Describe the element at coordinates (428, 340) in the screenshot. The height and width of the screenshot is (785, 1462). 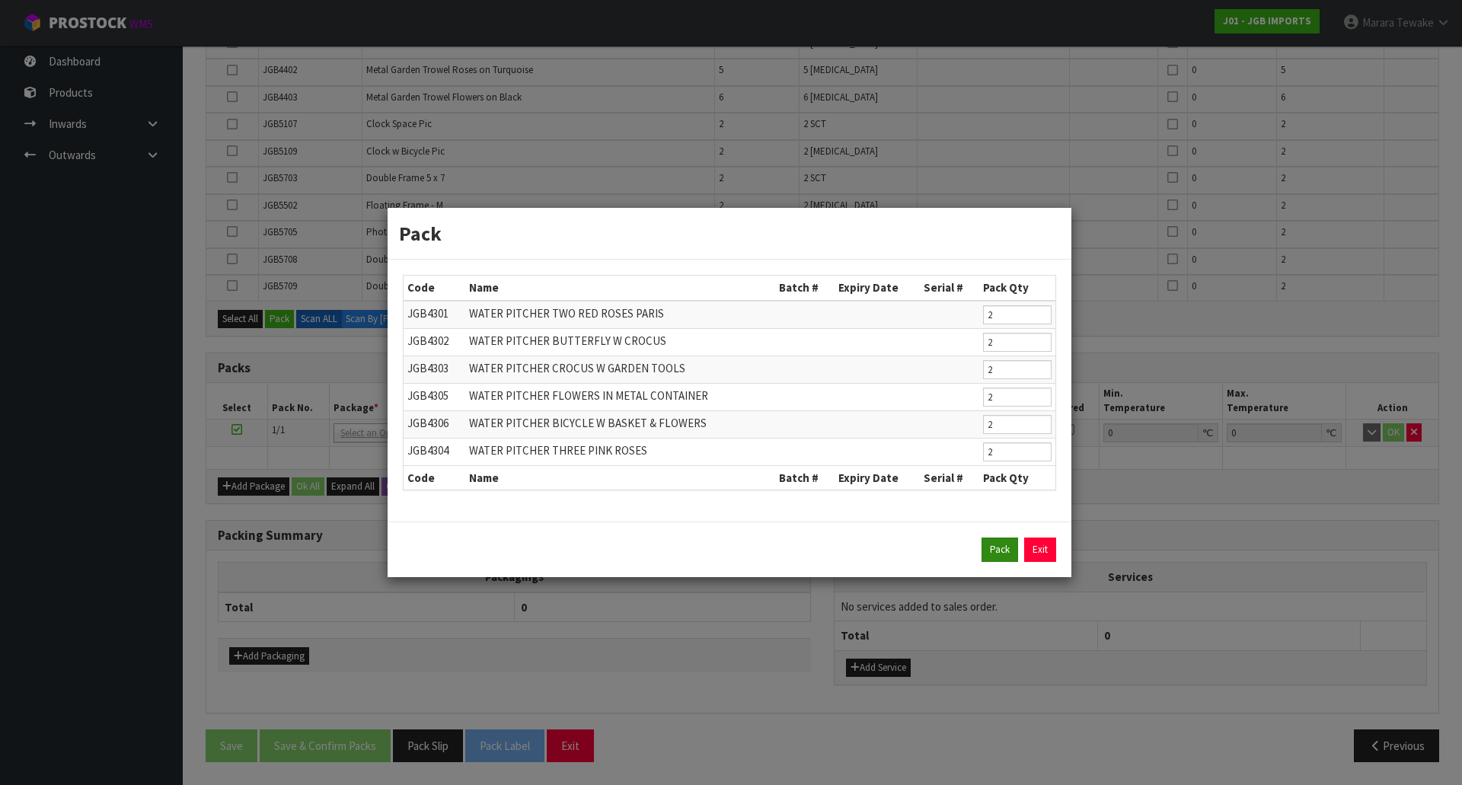
I see `span: JGB4302` at that location.